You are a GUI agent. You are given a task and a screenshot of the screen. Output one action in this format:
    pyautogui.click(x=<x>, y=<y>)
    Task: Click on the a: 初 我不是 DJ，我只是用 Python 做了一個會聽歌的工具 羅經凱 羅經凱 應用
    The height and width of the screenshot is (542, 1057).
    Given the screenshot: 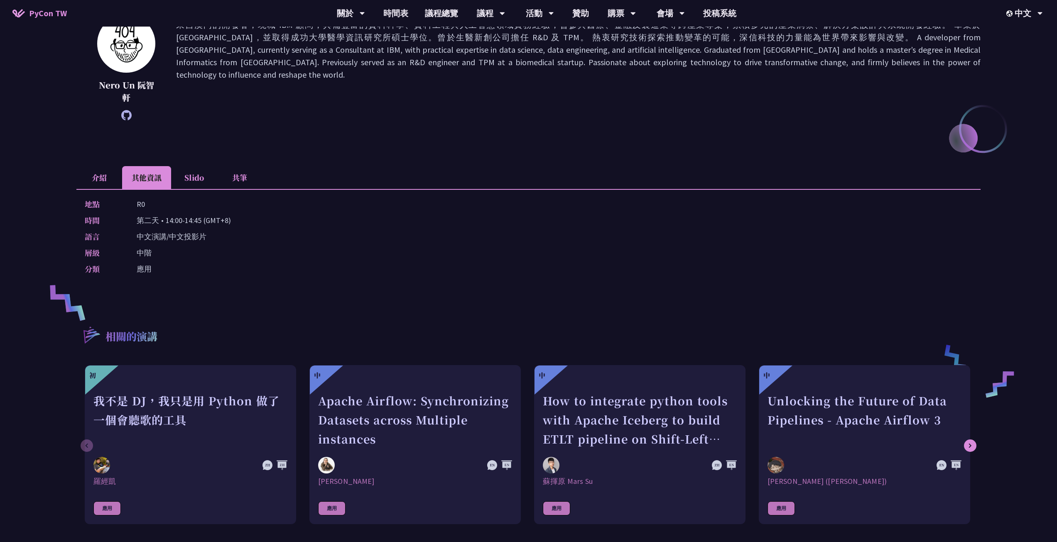 What is the action you would take?
    pyautogui.click(x=190, y=444)
    